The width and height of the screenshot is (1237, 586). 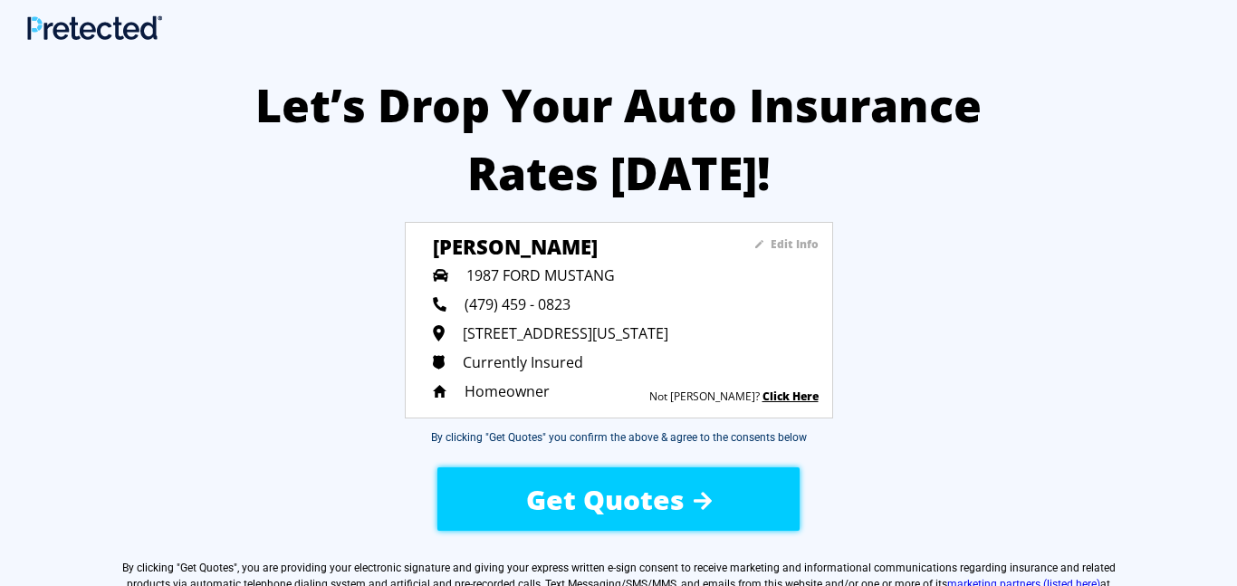 What do you see at coordinates (94, 27) in the screenshot?
I see `img: Main Logo` at bounding box center [94, 27].